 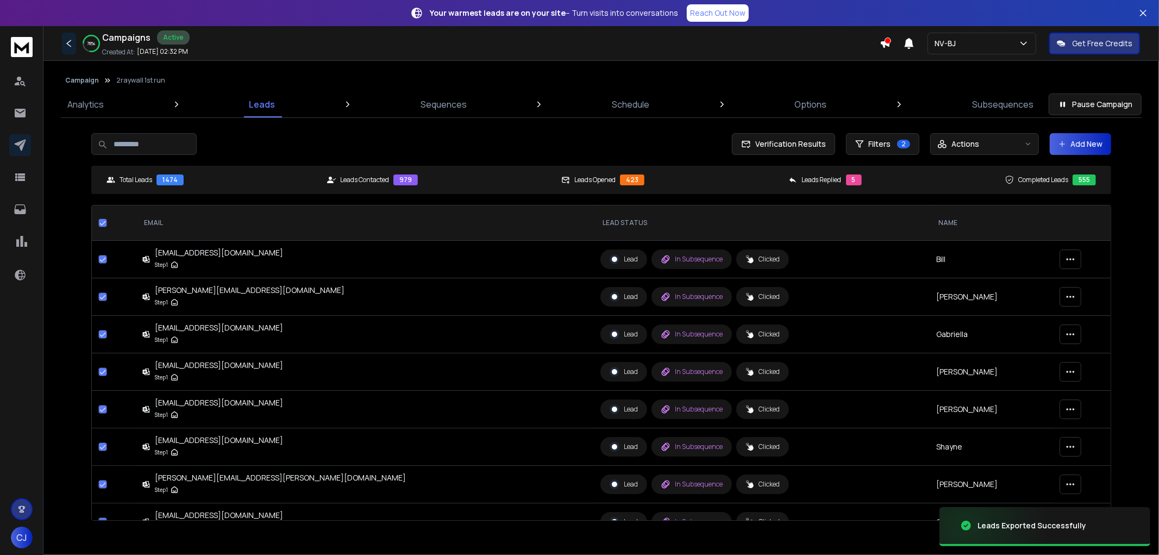 I want to click on button: Filters2, so click(x=883, y=144).